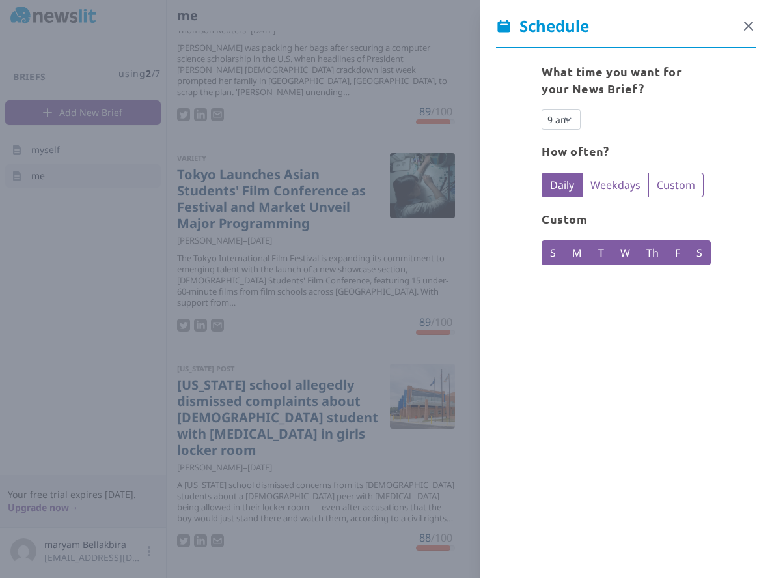 This screenshot has width=772, height=578. Describe the element at coordinates (678, 253) in the screenshot. I see `label: F` at that location.